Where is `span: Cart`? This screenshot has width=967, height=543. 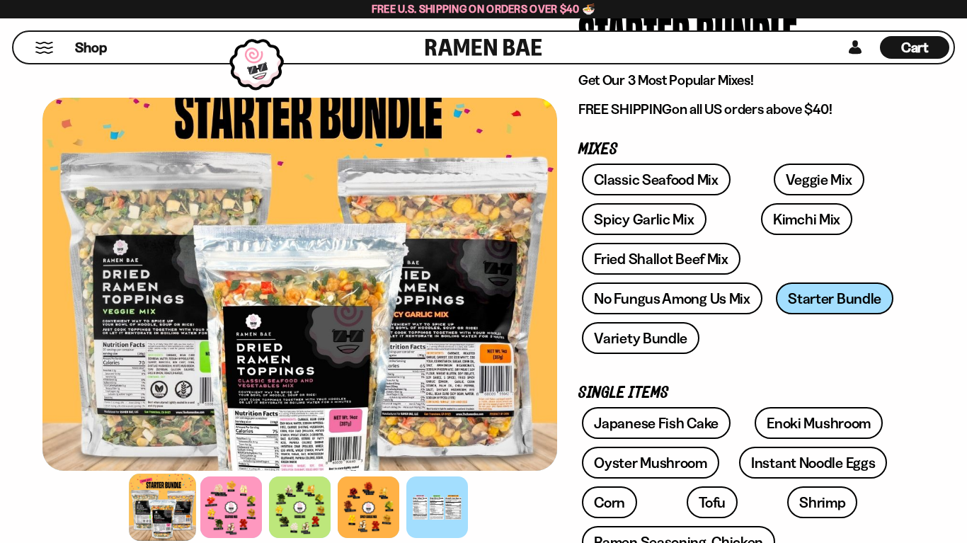 span: Cart is located at coordinates (915, 47).